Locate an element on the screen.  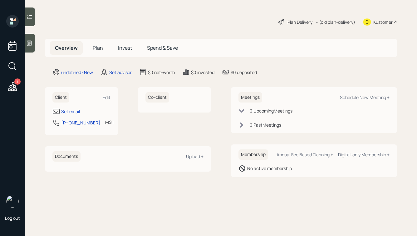
div: MST is located at coordinates (110, 122).